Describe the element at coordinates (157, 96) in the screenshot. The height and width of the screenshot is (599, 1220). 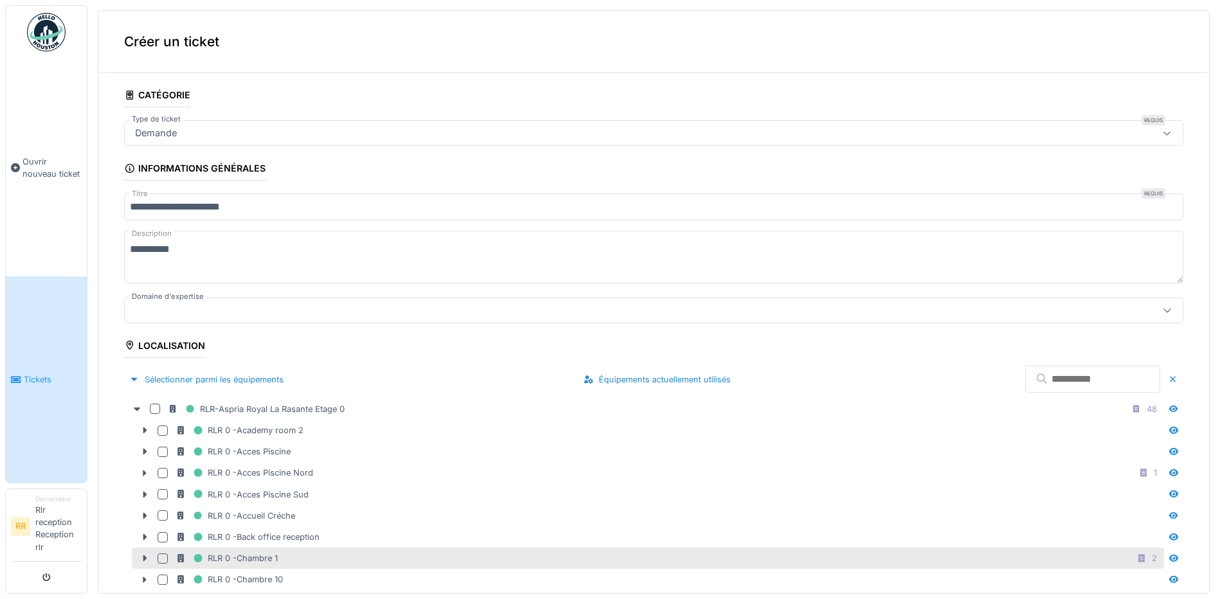
I see `div: Catégorie` at that location.